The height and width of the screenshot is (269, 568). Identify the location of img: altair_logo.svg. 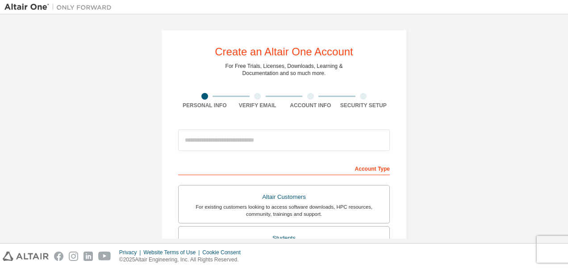
(25, 256).